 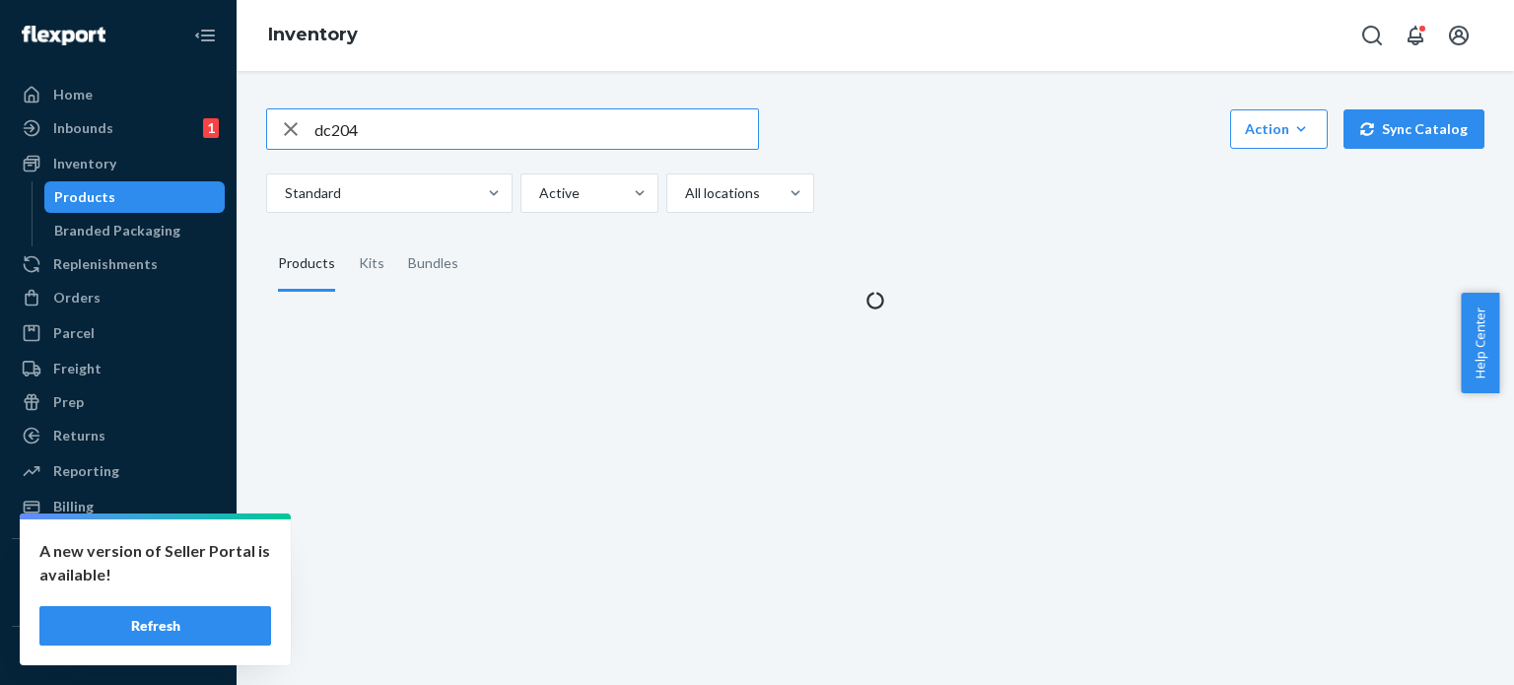 What do you see at coordinates (1372, 35) in the screenshot?
I see `button: Open Search Box` at bounding box center [1372, 35].